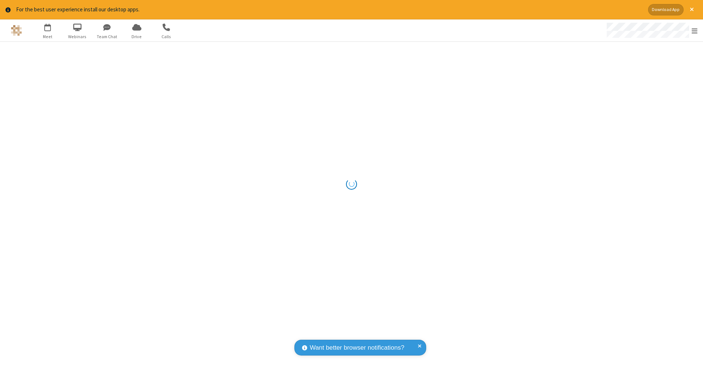  Describe the element at coordinates (77, 37) in the screenshot. I see `span: Webinars` at that location.